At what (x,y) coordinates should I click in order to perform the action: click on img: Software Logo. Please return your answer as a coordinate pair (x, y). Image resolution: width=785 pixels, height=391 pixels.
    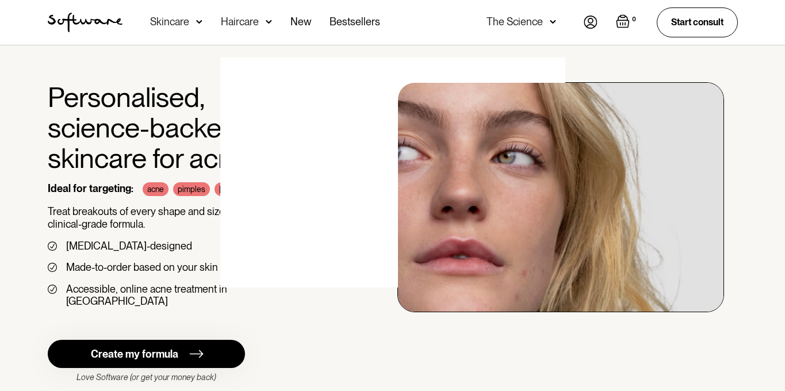
    Looking at the image, I should click on (85, 22).